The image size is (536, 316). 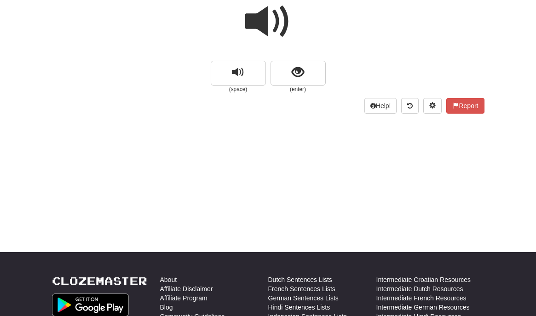 What do you see at coordinates (300, 280) in the screenshot?
I see `a: Dutch Sentences Lists` at bounding box center [300, 280].